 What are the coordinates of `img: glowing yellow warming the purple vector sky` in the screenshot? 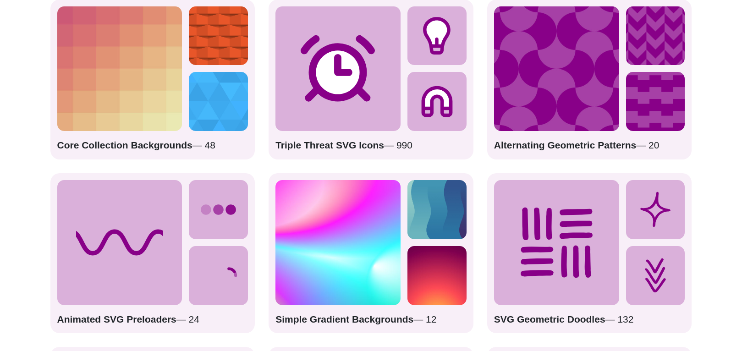 It's located at (437, 275).